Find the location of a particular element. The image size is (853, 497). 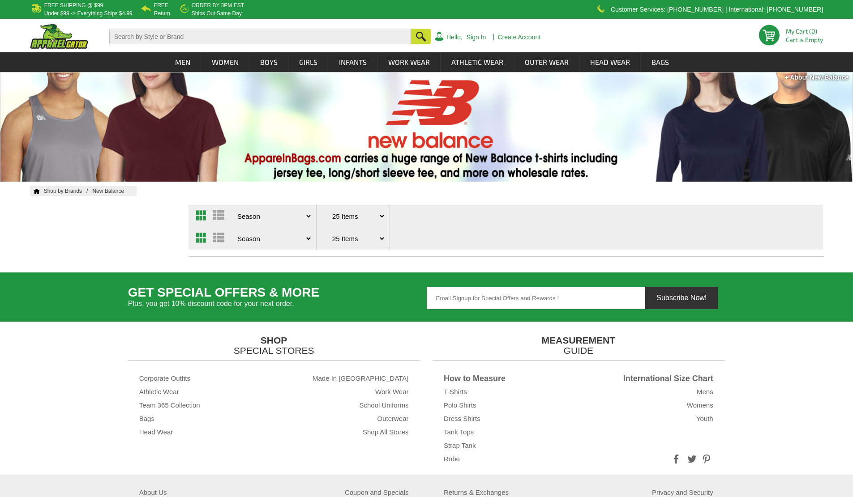

a: Infants is located at coordinates (353, 62).